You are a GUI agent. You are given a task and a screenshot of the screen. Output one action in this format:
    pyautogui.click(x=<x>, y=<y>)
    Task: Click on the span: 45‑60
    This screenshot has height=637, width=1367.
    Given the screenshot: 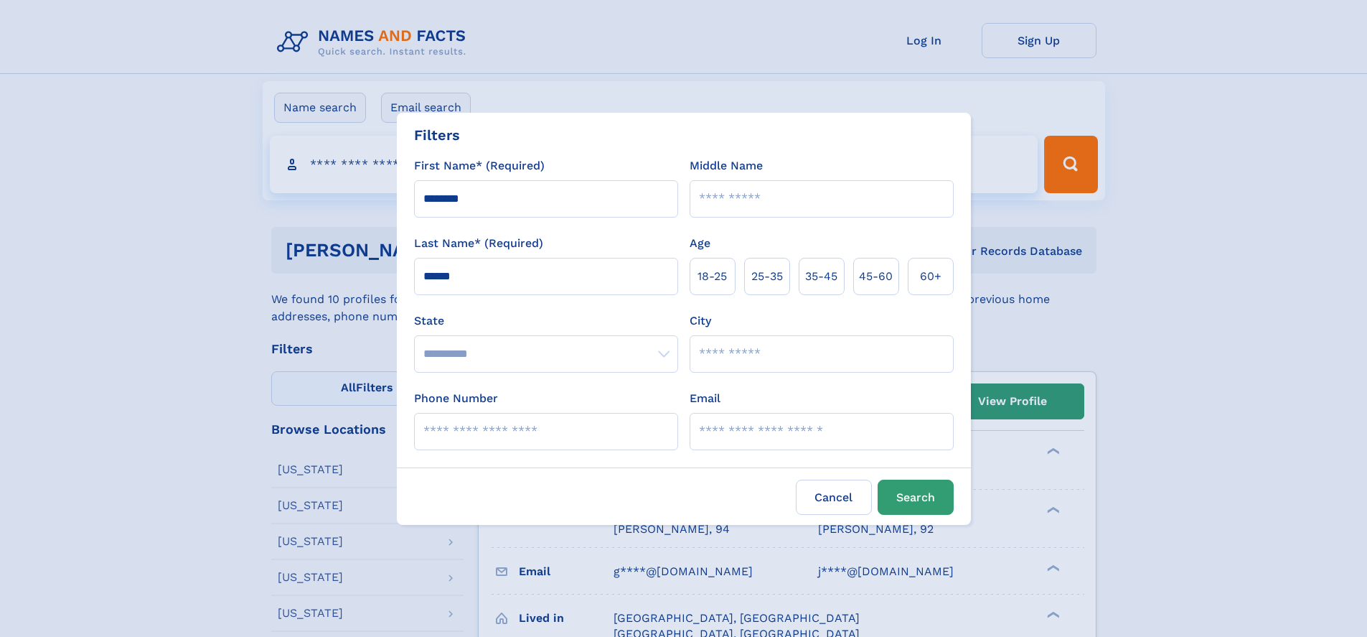 What is the action you would take?
    pyautogui.click(x=875, y=276)
    